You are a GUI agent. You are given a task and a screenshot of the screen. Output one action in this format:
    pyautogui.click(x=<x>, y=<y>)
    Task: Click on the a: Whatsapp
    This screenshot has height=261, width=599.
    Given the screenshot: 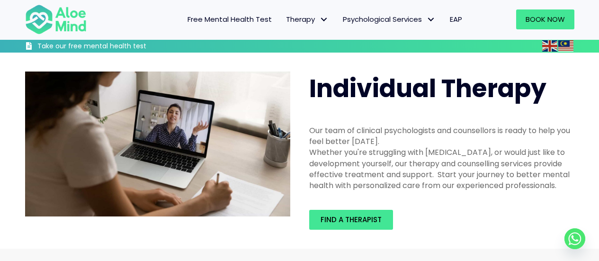 What is the action you would take?
    pyautogui.click(x=575, y=239)
    